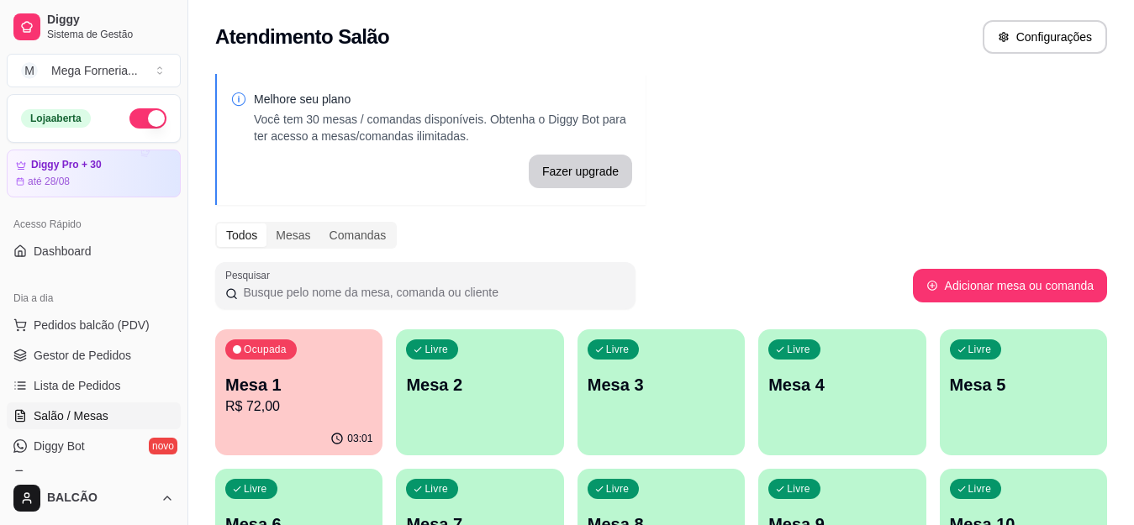 This screenshot has height=525, width=1134. Describe the element at coordinates (29, 71) in the screenshot. I see `span: M` at that location.